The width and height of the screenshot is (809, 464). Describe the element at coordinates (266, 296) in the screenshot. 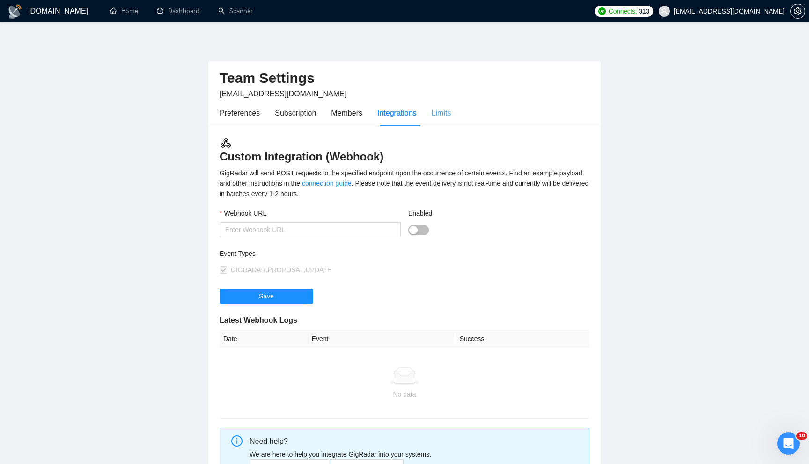

I see `button: Save` at that location.